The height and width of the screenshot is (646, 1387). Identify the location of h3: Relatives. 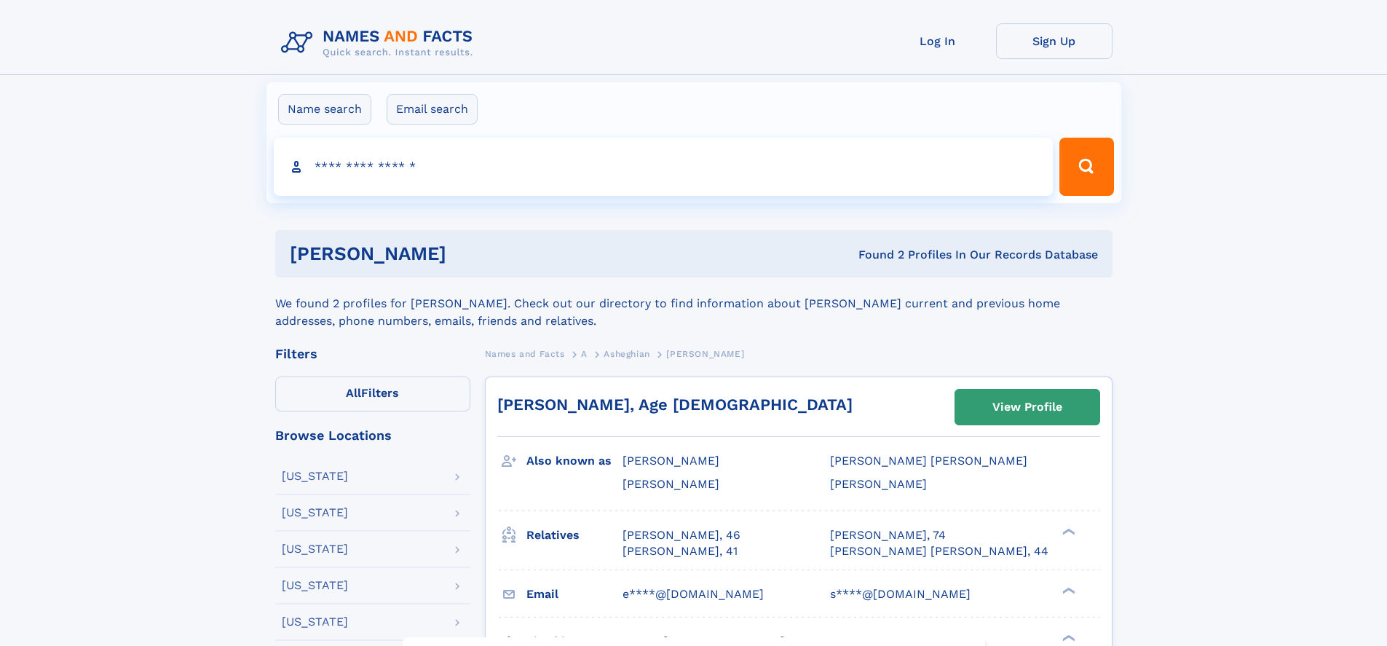
(575, 535).